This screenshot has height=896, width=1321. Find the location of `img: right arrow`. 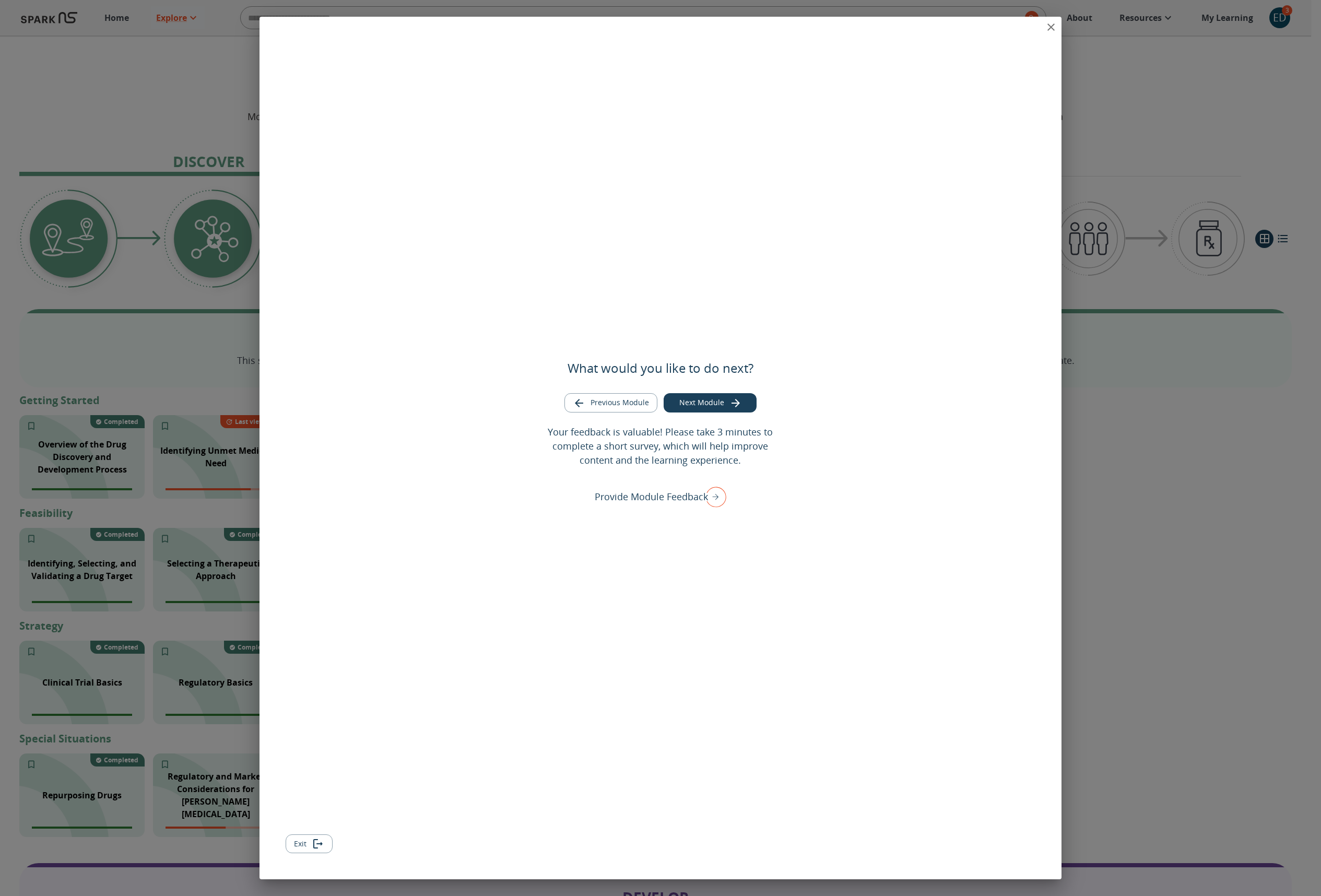

img: right arrow is located at coordinates (713, 497).